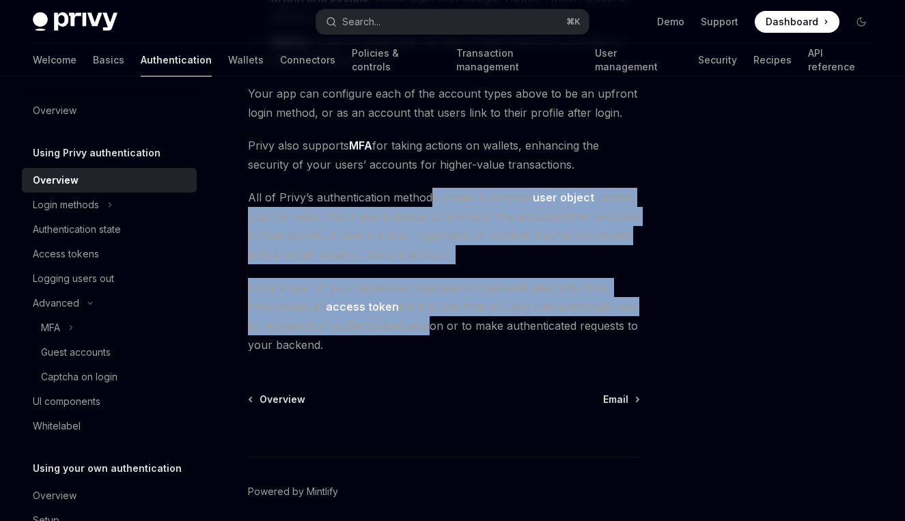  Describe the element at coordinates (361, 146) in the screenshot. I see `a: MFA` at that location.